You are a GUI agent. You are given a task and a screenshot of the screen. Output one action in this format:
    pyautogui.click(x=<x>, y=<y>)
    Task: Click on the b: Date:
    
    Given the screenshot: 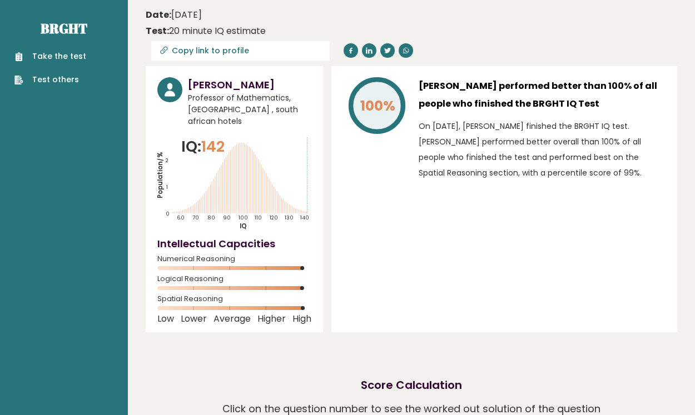 What is the action you would take?
    pyautogui.click(x=158, y=14)
    